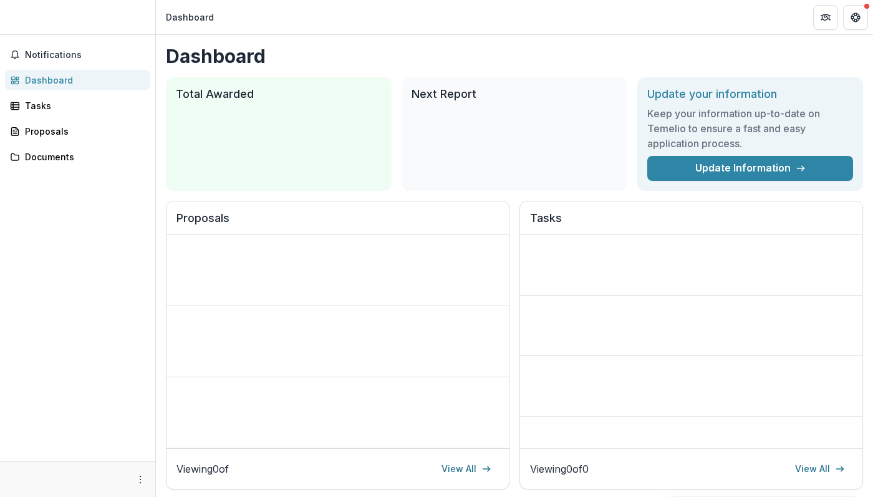 The width and height of the screenshot is (873, 497). What do you see at coordinates (691, 223) in the screenshot?
I see `h2: Tasks` at bounding box center [691, 223].